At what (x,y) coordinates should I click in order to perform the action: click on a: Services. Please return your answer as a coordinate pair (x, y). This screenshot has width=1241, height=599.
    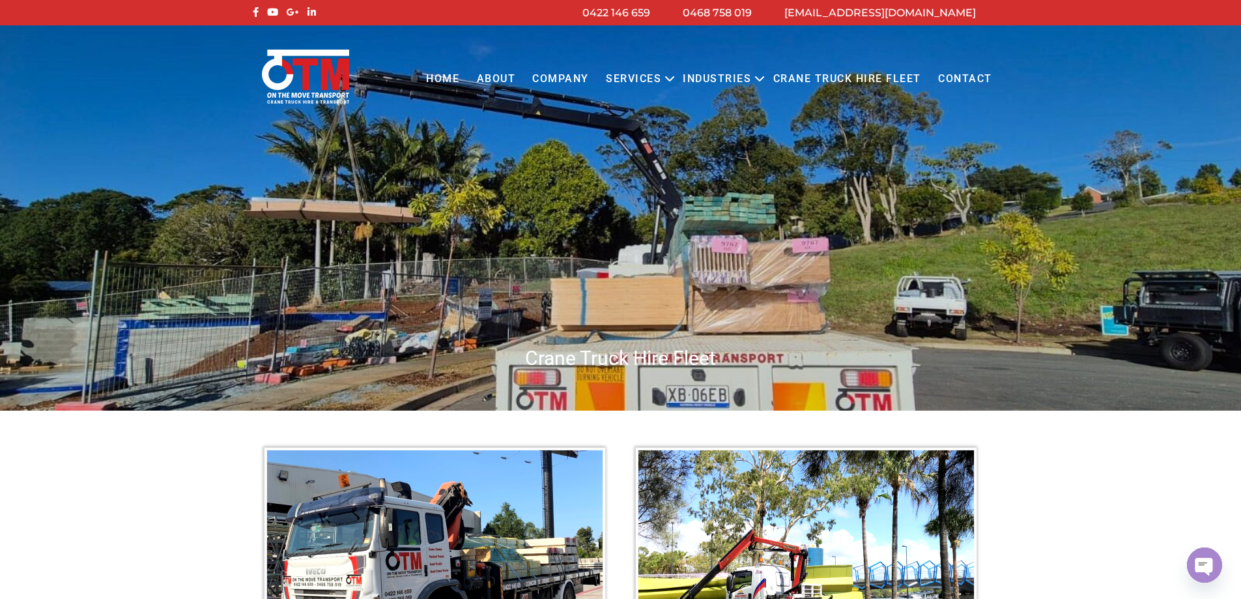
    Looking at the image, I should click on (633, 79).